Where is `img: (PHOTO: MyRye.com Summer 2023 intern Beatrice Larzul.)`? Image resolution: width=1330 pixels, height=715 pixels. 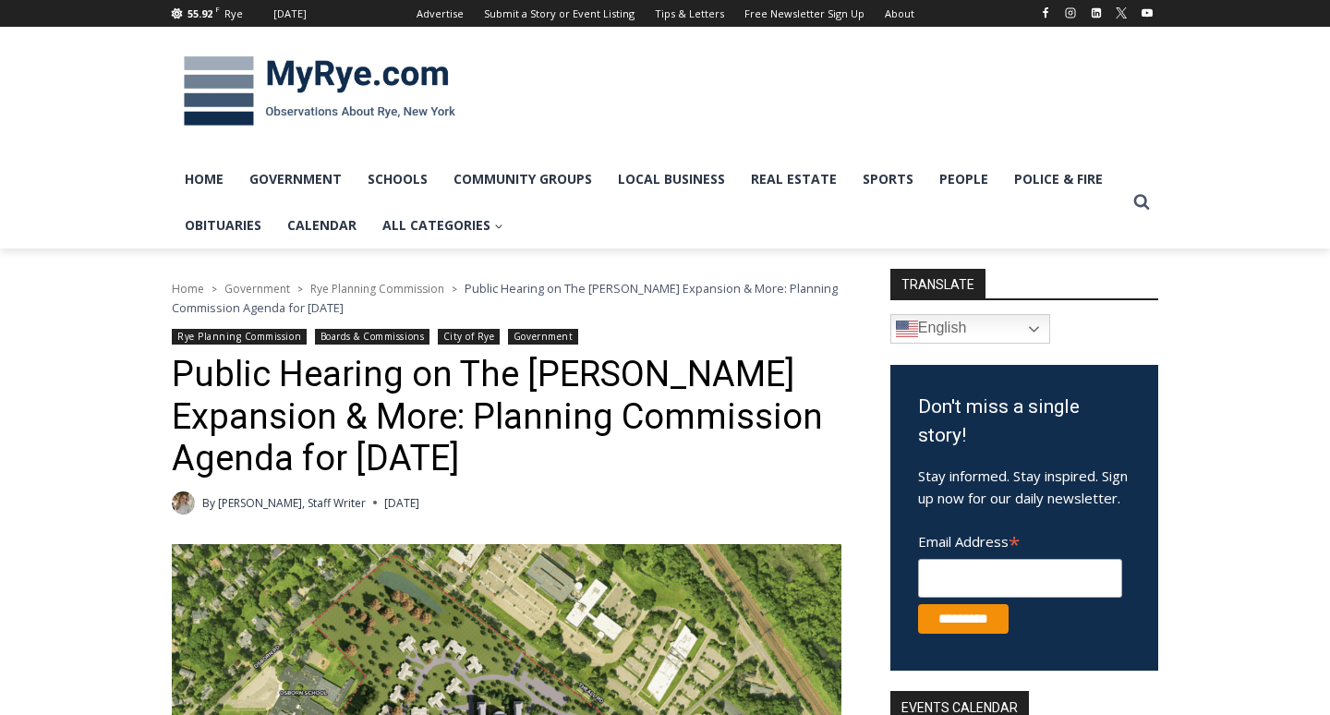
img: (PHOTO: MyRye.com Summer 2023 intern Beatrice Larzul.) is located at coordinates (183, 503).